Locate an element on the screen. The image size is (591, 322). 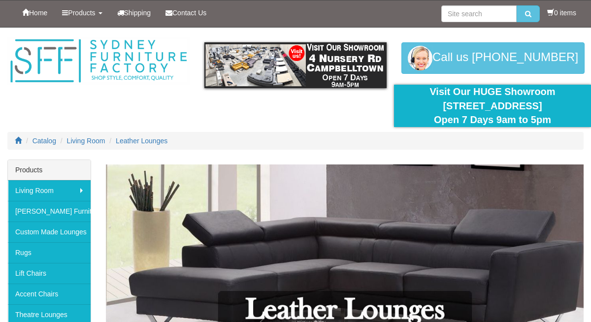
a: Lift Chairs is located at coordinates (49, 273).